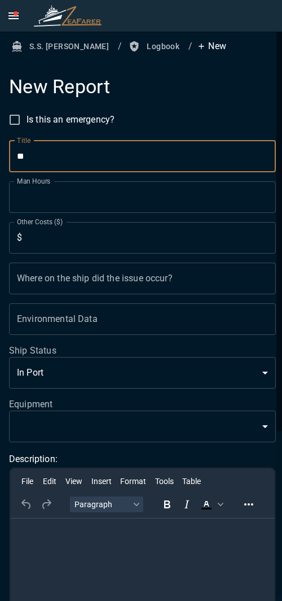  What do you see at coordinates (191, 481) in the screenshot?
I see `span: Table` at bounding box center [191, 481].